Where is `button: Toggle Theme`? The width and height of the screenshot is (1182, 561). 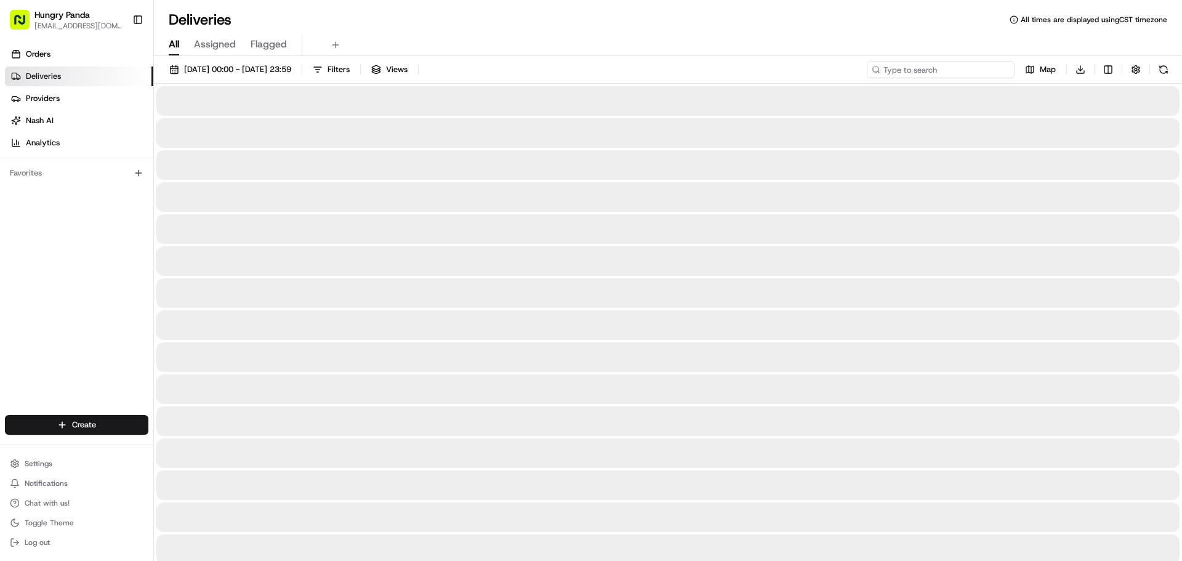 button: Toggle Theme is located at coordinates (76, 523).